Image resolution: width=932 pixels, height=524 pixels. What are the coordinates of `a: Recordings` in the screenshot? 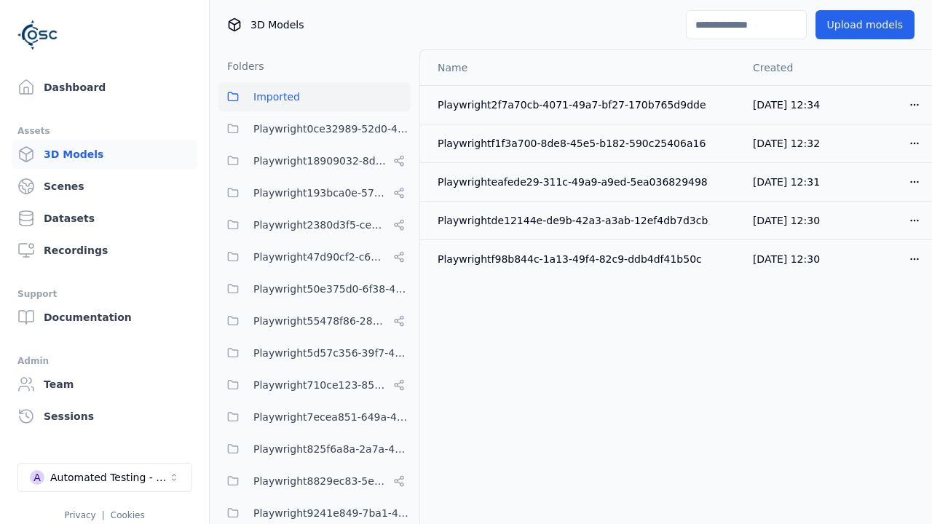 It's located at (104, 250).